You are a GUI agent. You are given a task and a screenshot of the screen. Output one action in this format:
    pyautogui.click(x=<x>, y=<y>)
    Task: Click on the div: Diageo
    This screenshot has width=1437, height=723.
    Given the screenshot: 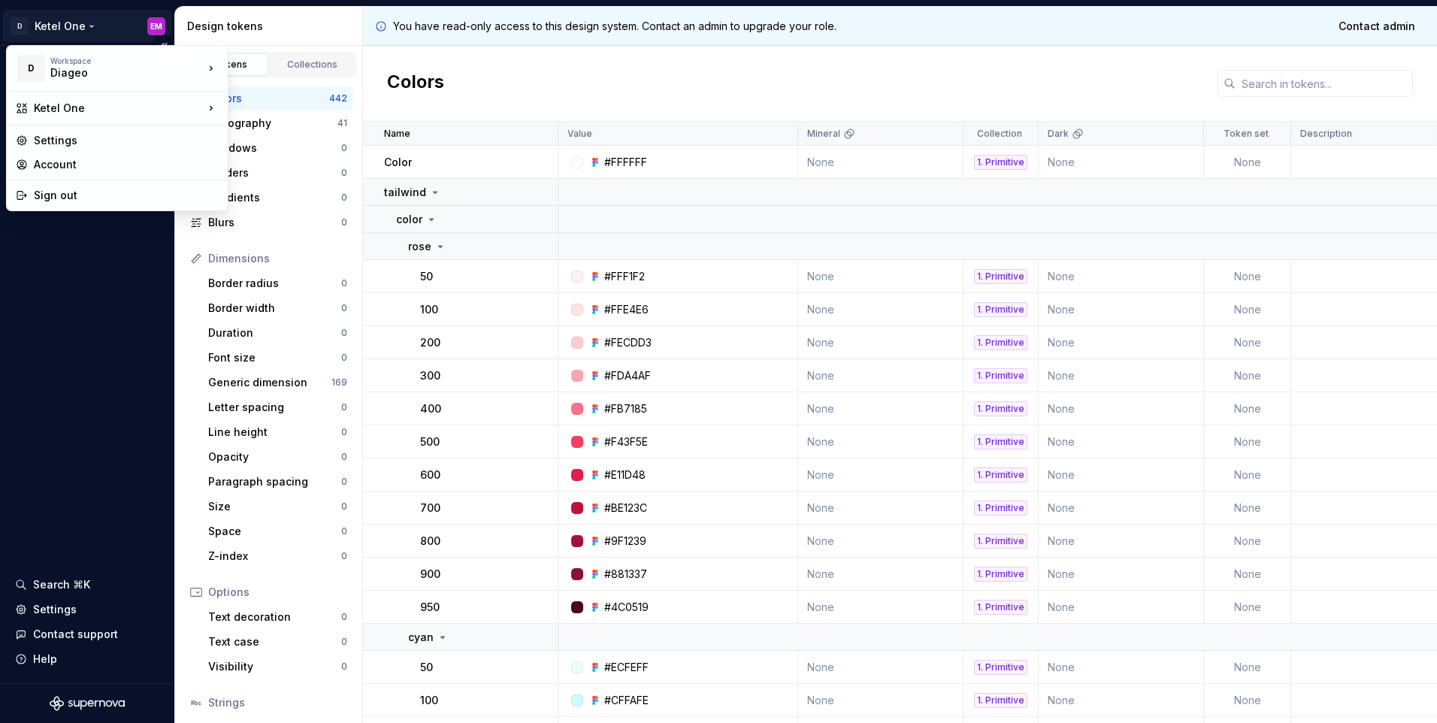 What is the action you would take?
    pyautogui.click(x=114, y=73)
    